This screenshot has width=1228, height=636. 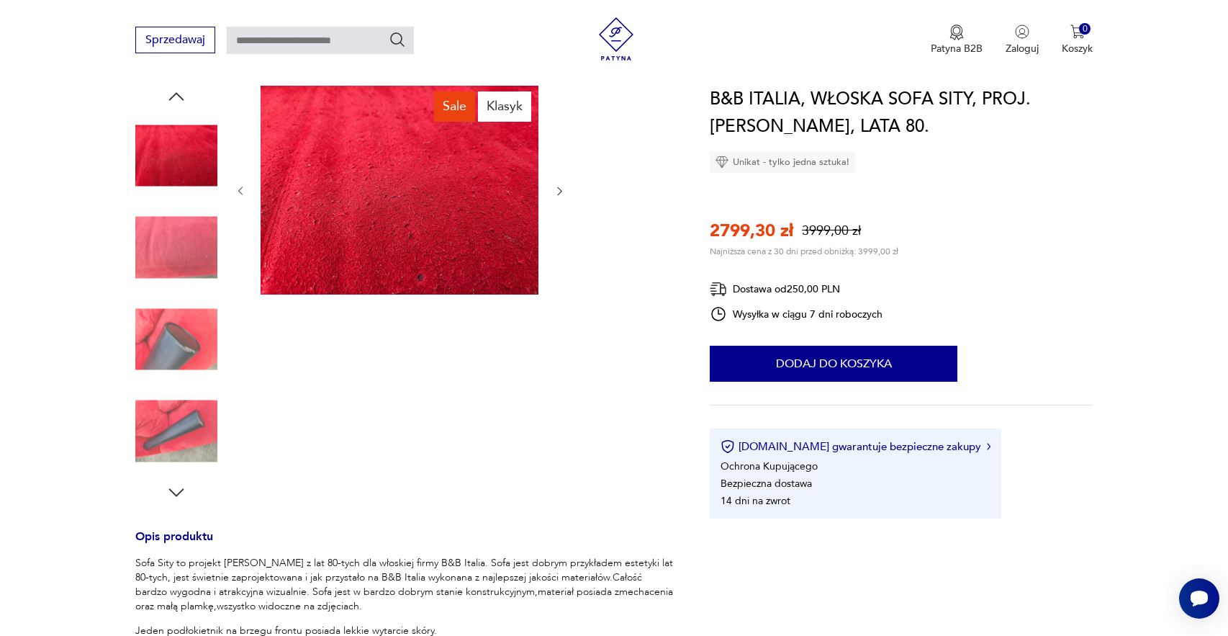 What do you see at coordinates (769, 466) in the screenshot?
I see `li: Ochrona Kupującego` at bounding box center [769, 466].